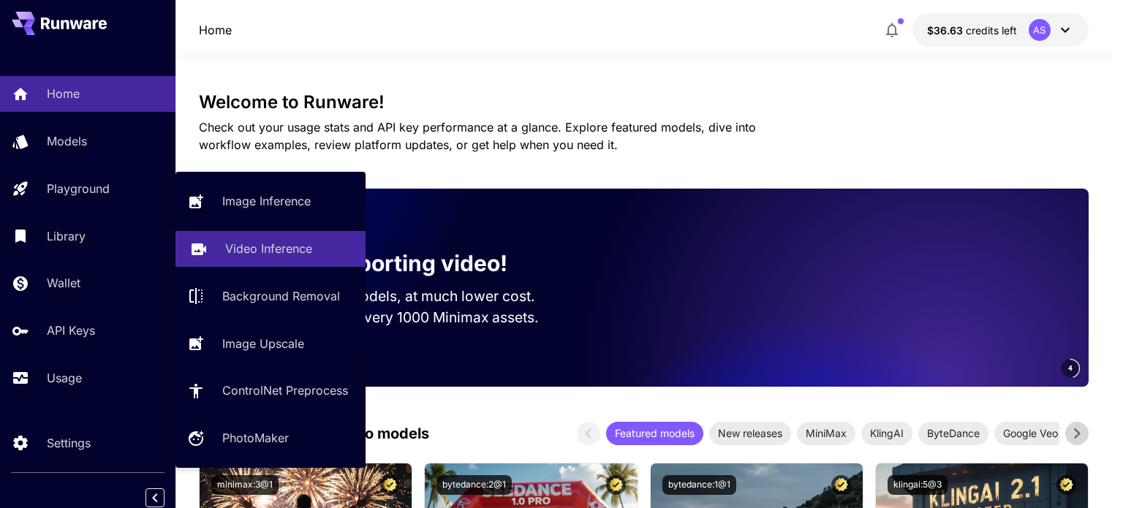 The height and width of the screenshot is (508, 1123). Describe the element at coordinates (750, 433) in the screenshot. I see `span: New releases` at that location.